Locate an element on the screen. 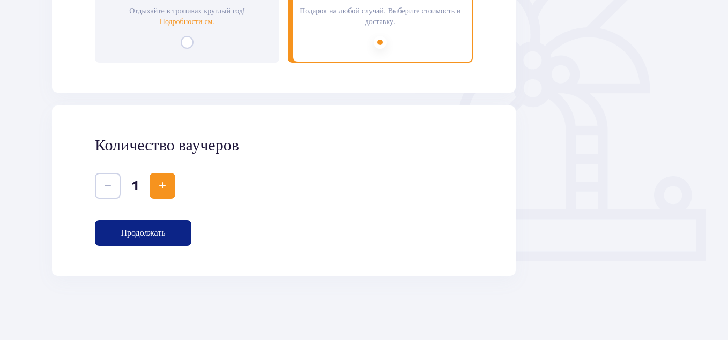 The width and height of the screenshot is (728, 340). font: Подробности см. is located at coordinates (187, 21).